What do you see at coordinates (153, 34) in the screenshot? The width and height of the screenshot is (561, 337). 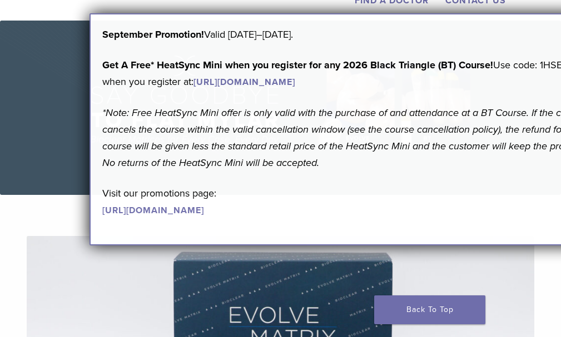 I see `b: September Promotion!` at bounding box center [153, 34].